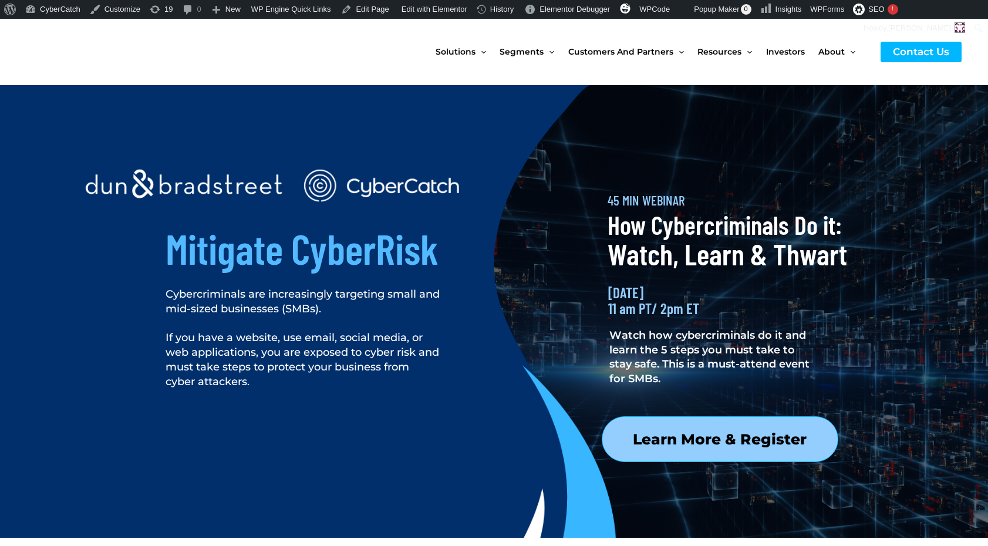 This screenshot has height=546, width=988. What do you see at coordinates (91, 52) in the screenshot?
I see `img: CyberCatch` at bounding box center [91, 52].